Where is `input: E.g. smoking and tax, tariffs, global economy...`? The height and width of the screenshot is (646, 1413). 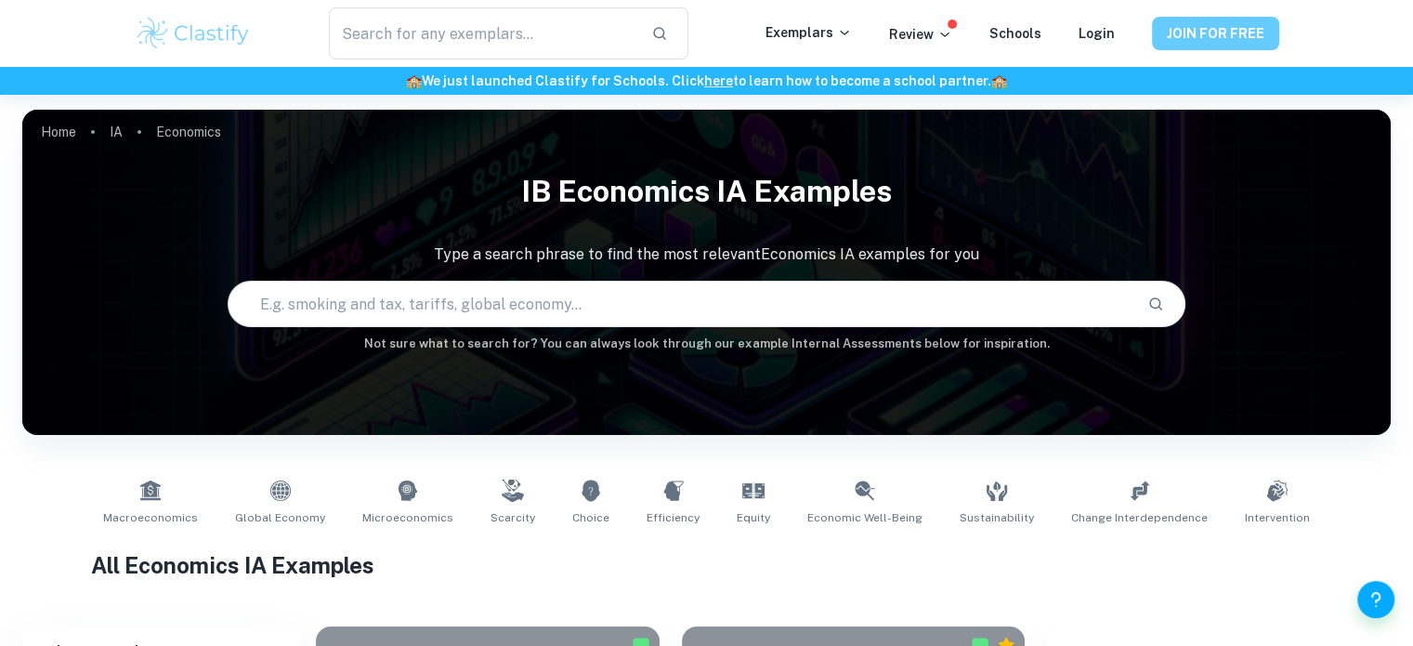 input: E.g. smoking and tax, tariffs, global economy... is located at coordinates (680, 304).